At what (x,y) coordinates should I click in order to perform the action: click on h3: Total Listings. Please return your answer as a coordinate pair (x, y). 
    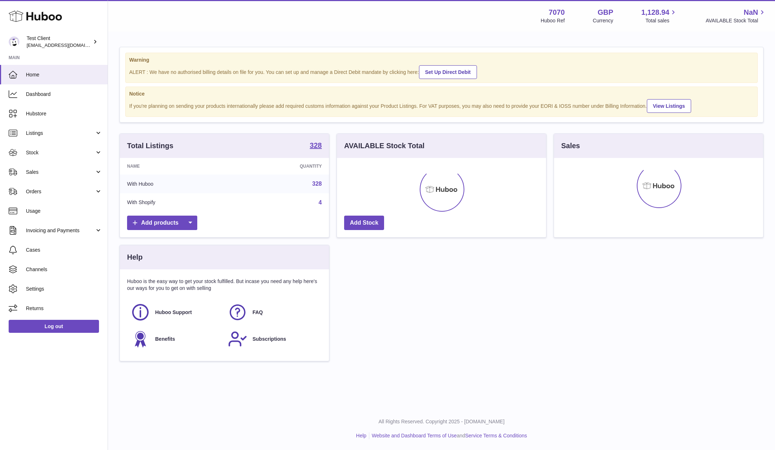
    Looking at the image, I should click on (150, 146).